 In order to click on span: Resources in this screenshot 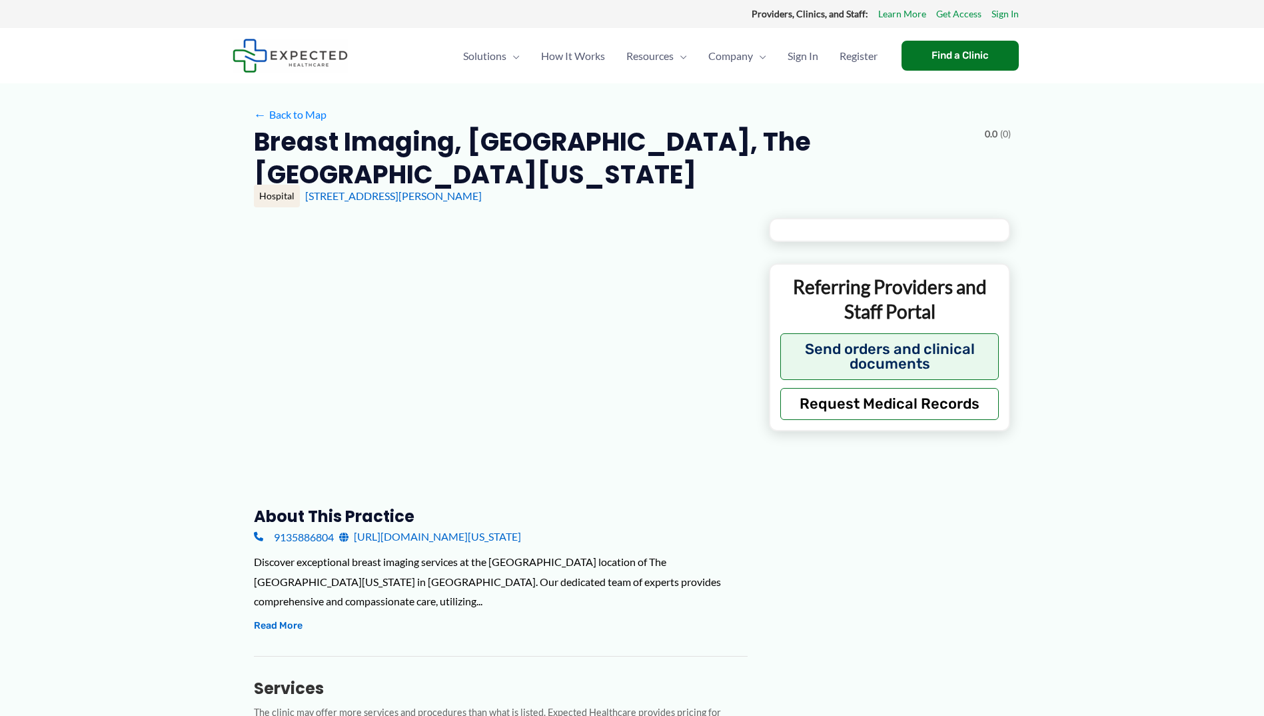, I will do `click(650, 56)`.